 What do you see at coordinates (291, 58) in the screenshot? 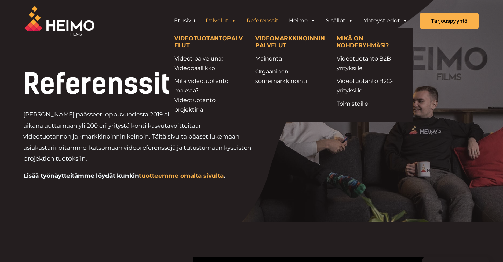
I see `a: Mainonta` at bounding box center [291, 58].